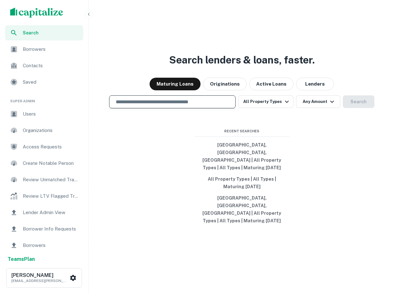 The width and height of the screenshot is (395, 294). Describe the element at coordinates (44, 33) in the screenshot. I see `a: Search` at that location.